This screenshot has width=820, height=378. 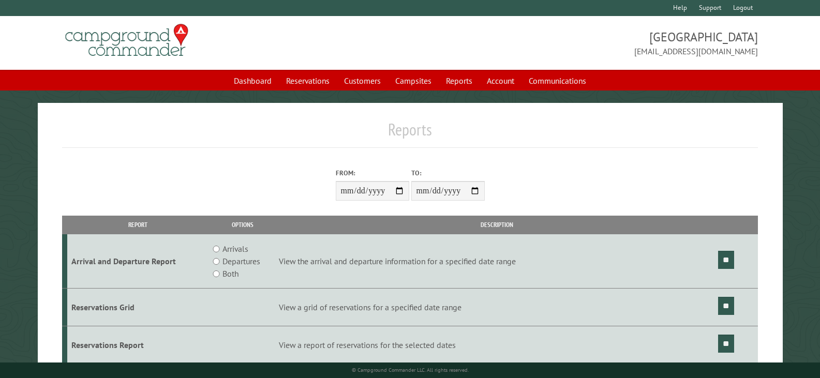 I want to click on td: View the arrival and departure information for a specified date range, so click(x=497, y=261).